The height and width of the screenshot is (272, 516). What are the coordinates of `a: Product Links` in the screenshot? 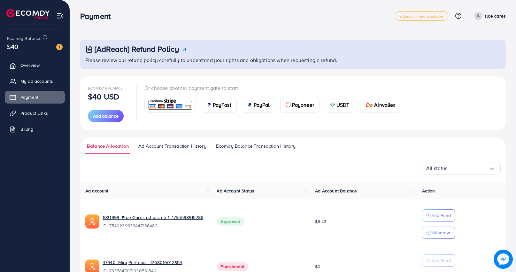 It's located at (35, 113).